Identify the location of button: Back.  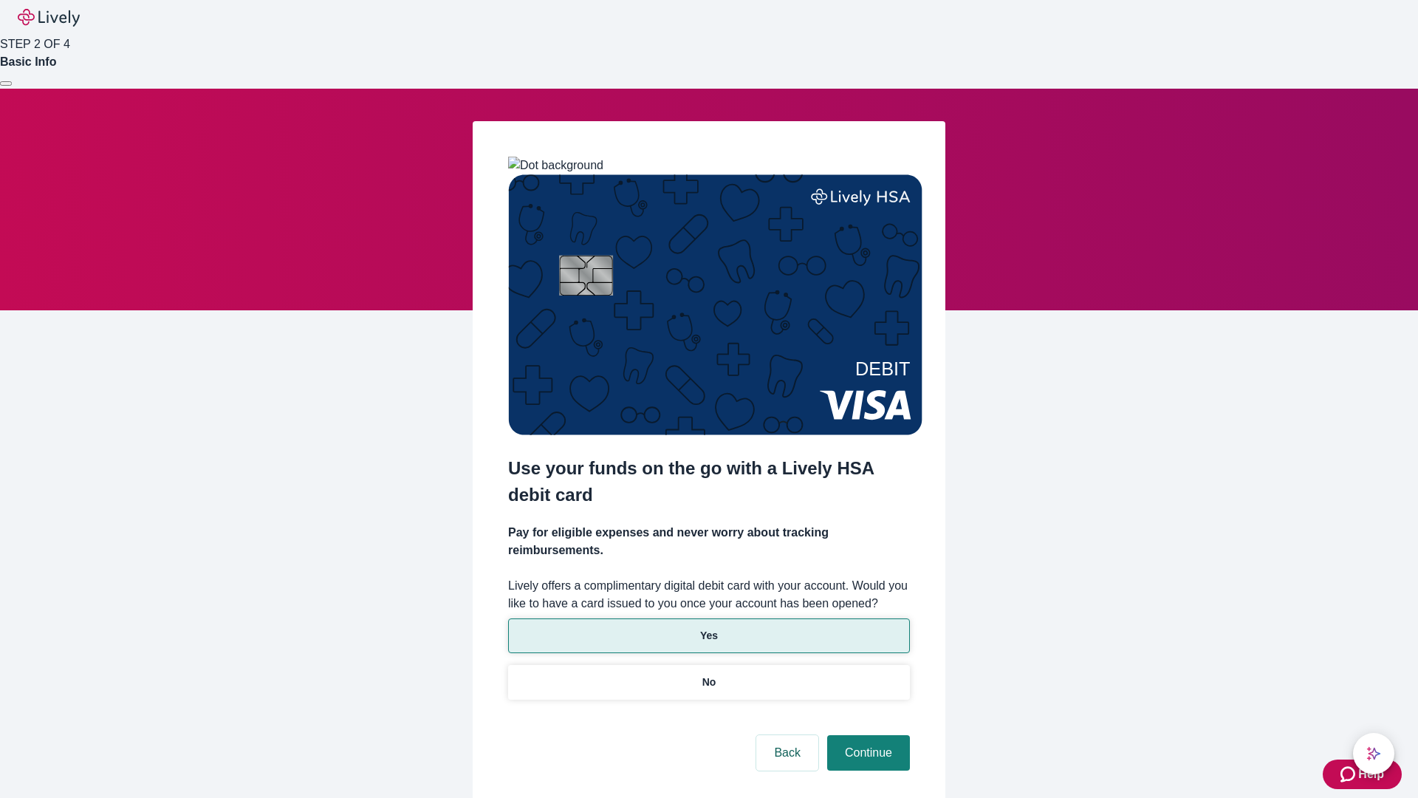
(787, 753).